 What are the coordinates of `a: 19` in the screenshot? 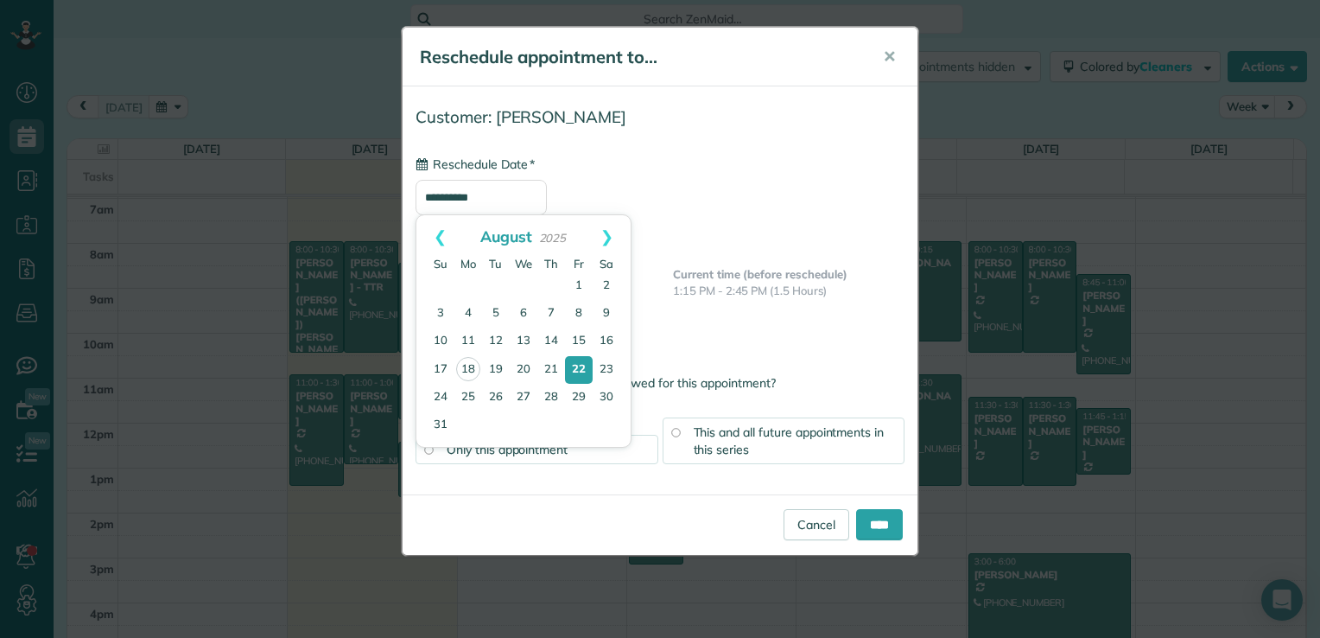 It's located at (496, 370).